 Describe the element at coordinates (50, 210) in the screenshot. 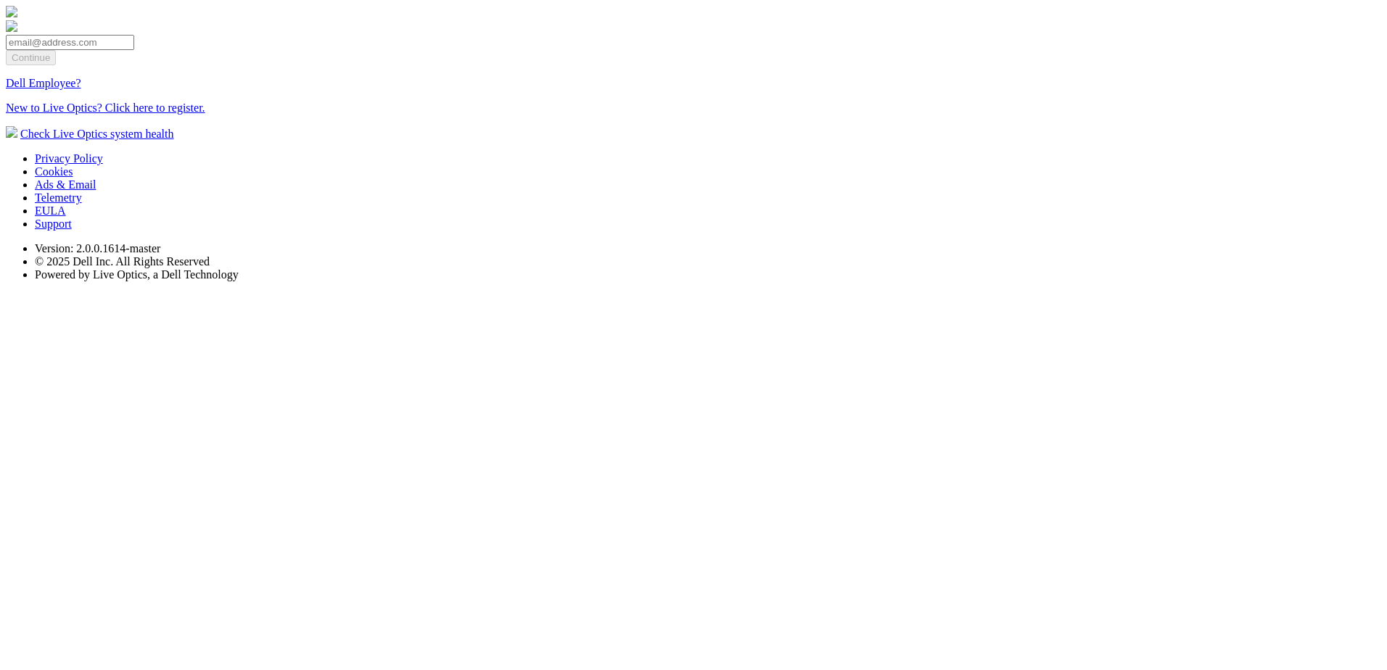

I see `a: EULA` at that location.